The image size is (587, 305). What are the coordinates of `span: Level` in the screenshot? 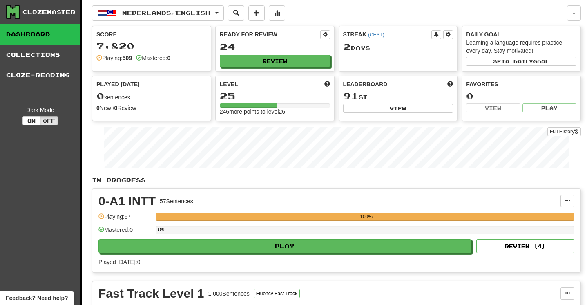 It's located at (229, 84).